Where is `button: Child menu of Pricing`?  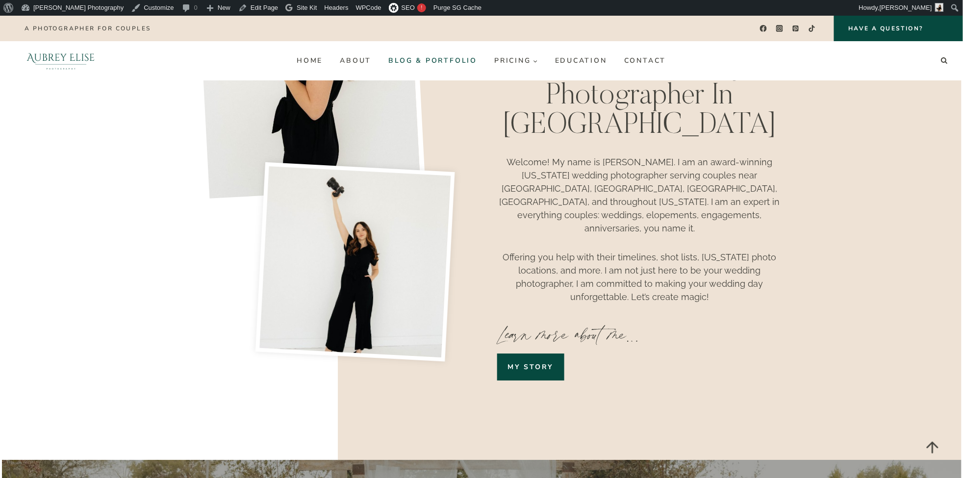 button: Child menu of Pricing is located at coordinates (516, 61).